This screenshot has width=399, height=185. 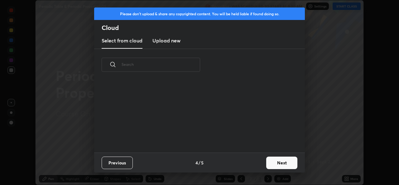 What do you see at coordinates (203, 28) in the screenshot?
I see `h2: Cloud` at bounding box center [203, 28].